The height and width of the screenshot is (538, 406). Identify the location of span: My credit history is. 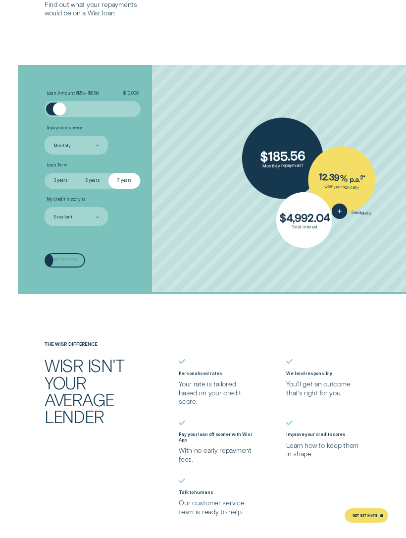
(66, 199).